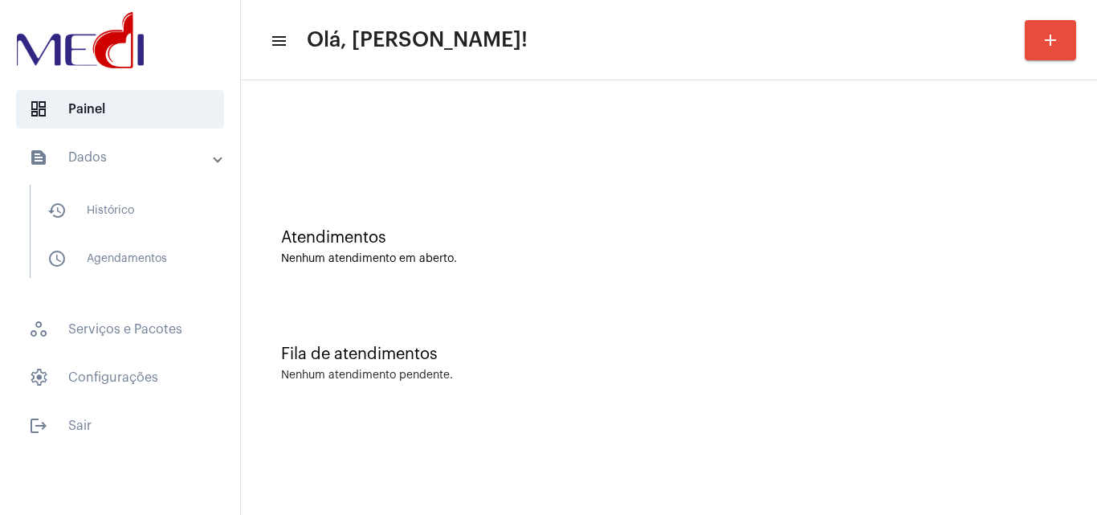  Describe the element at coordinates (119, 210) in the screenshot. I see `span: Histórico` at that location.